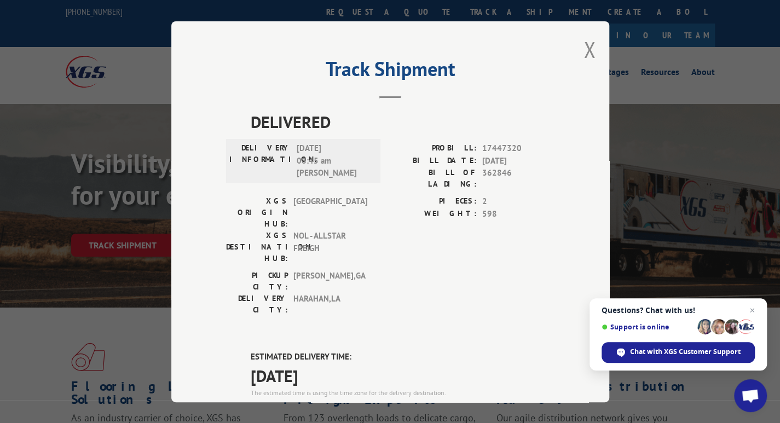  Describe the element at coordinates (402, 121) in the screenshot. I see `span: DELIVERED` at that location.